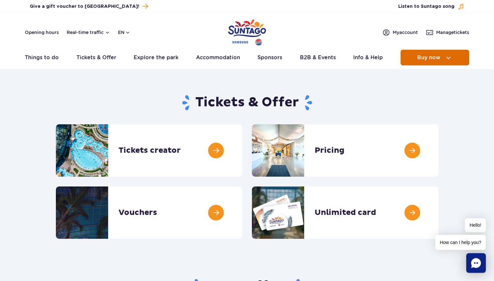 This screenshot has width=494, height=281. I want to click on span: Manage tickets, so click(453, 32).